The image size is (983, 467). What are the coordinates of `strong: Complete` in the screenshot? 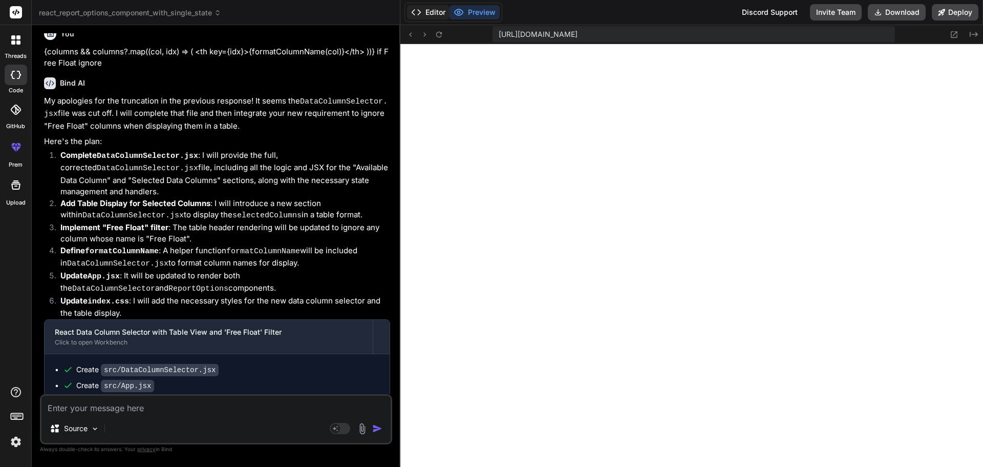 It's located at (129, 155).